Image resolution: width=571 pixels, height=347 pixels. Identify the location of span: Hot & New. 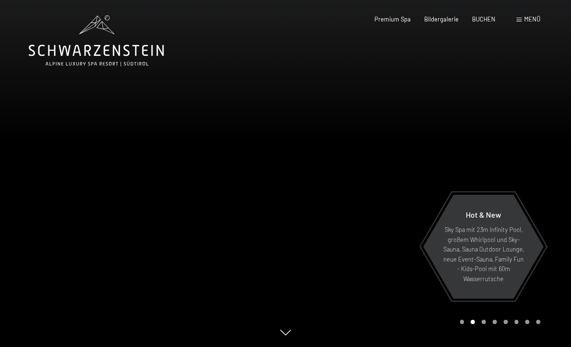
(483, 215).